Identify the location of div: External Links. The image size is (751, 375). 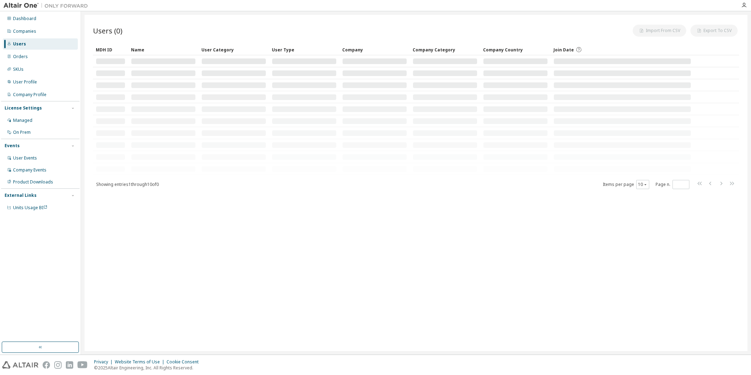
(20, 196).